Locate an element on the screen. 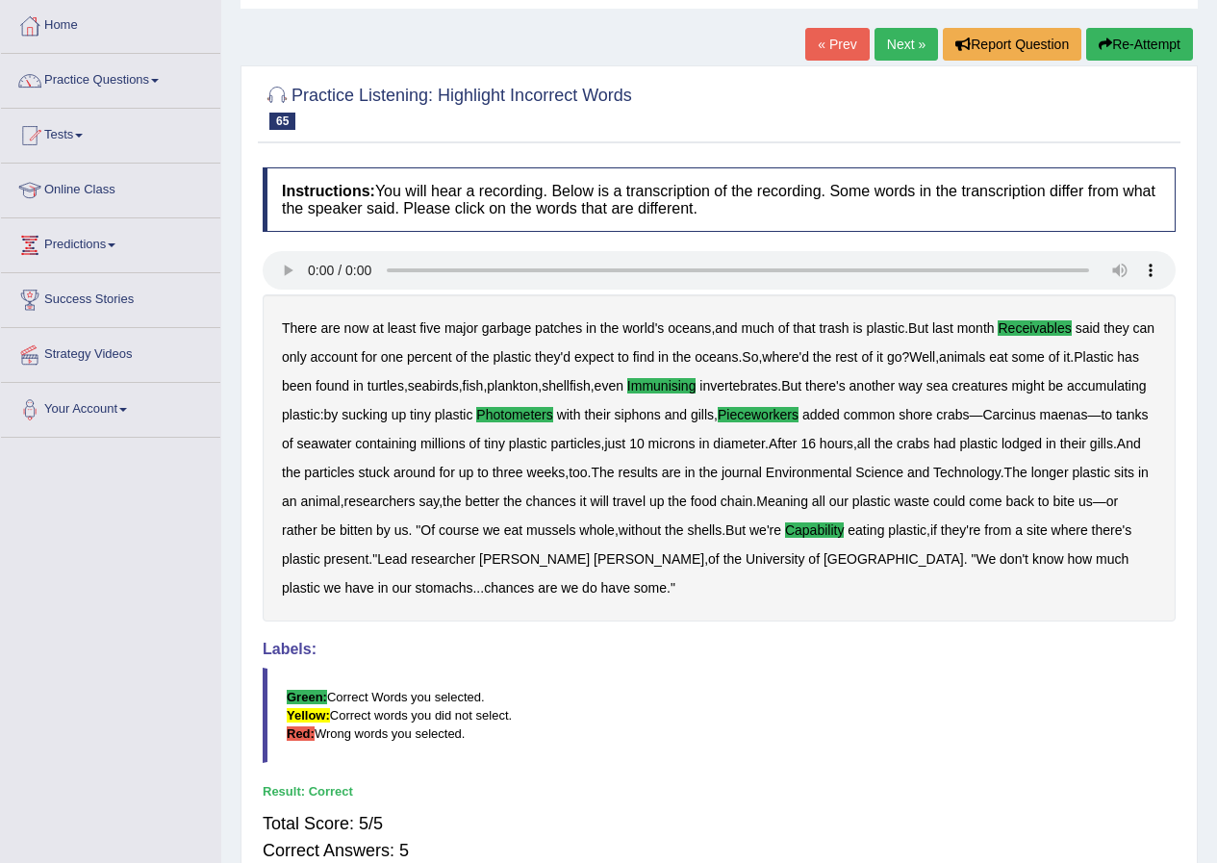  b: rather is located at coordinates (299, 530).